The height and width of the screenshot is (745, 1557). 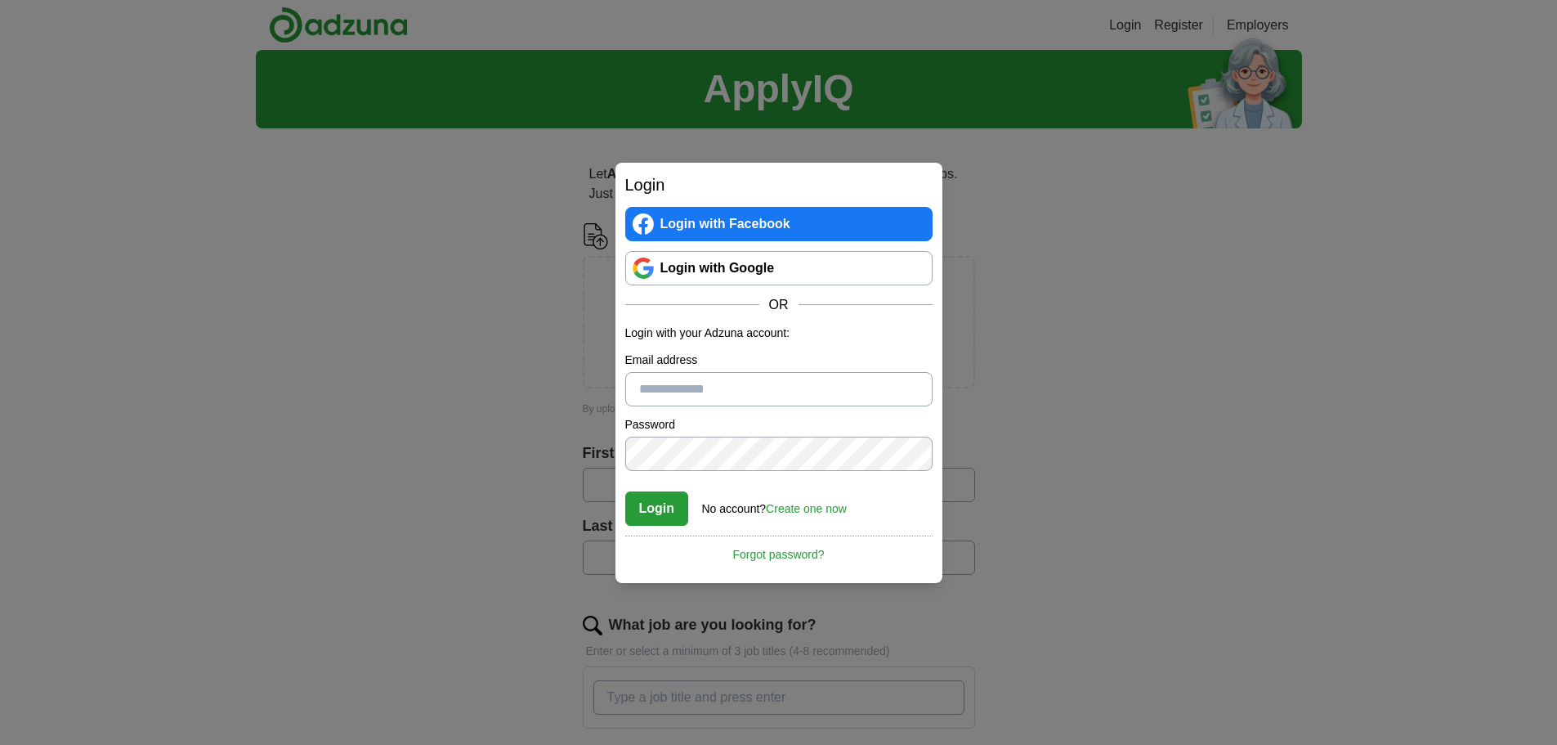 What do you see at coordinates (779, 424) in the screenshot?
I see `label: Password` at bounding box center [779, 424].